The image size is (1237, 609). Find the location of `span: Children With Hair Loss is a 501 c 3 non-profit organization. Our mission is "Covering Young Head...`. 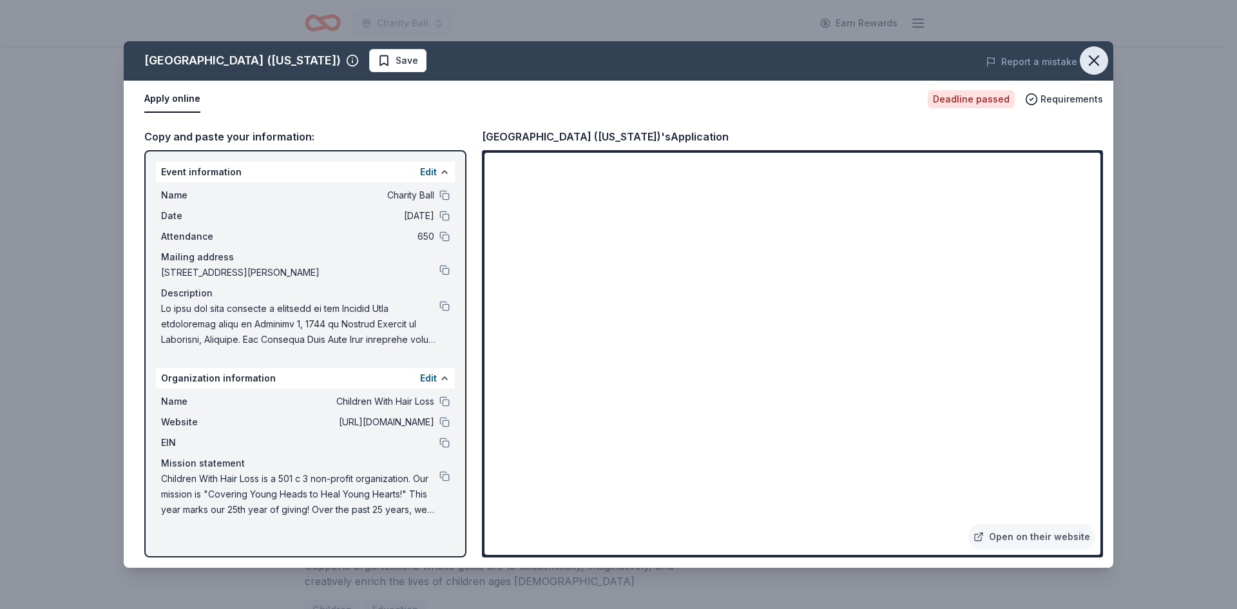

span: Children With Hair Loss is a 501 c 3 non-profit organization. Our mission is "Covering Young Head... is located at coordinates (300, 494).